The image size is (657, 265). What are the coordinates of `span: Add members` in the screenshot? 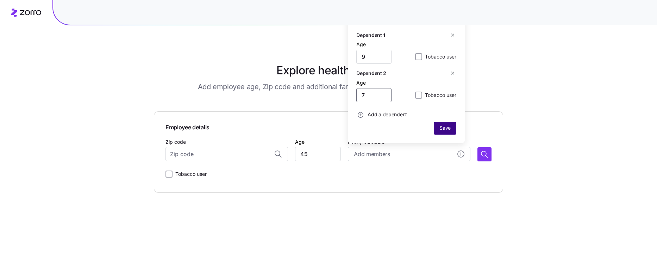 It's located at (372, 154).